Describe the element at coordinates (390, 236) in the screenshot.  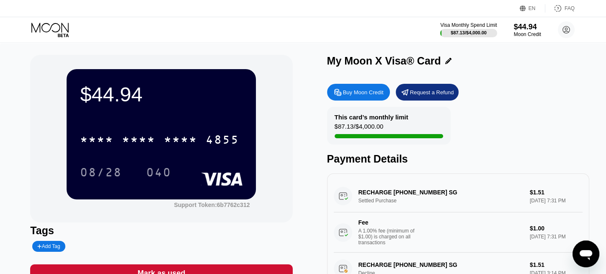
I see `div: A 1.00% fee (minimum of $1.00) is charged on all transactions` at that location.